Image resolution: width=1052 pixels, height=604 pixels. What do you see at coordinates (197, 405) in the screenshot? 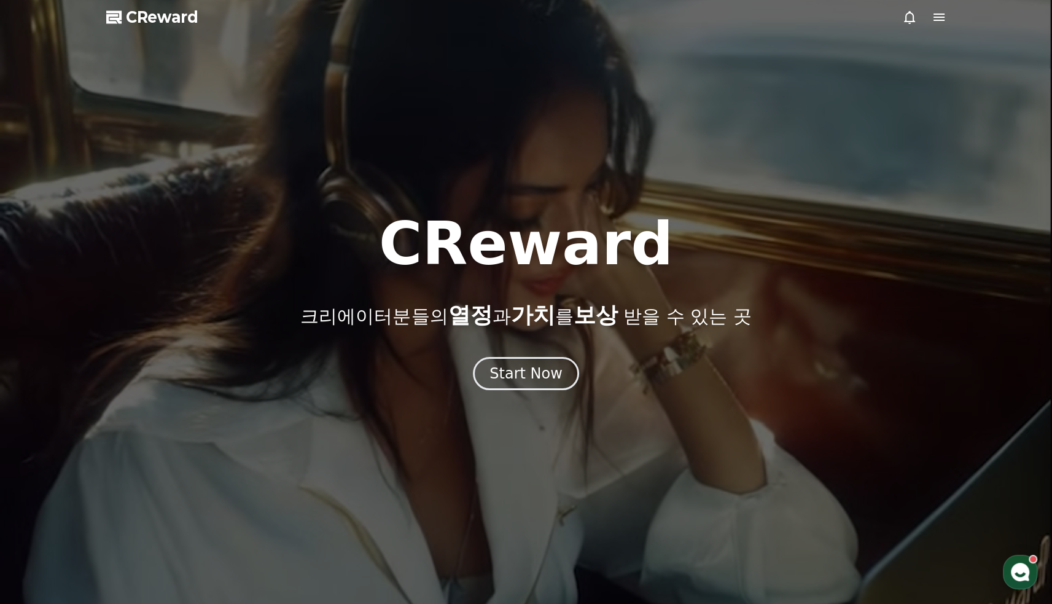
I see `a: 설정` at bounding box center [197, 405].